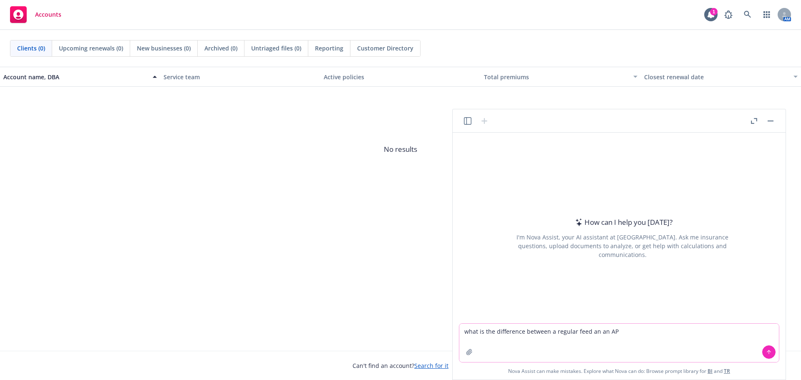  What do you see at coordinates (276, 48) in the screenshot?
I see `span: Untriaged files (0)` at bounding box center [276, 48].